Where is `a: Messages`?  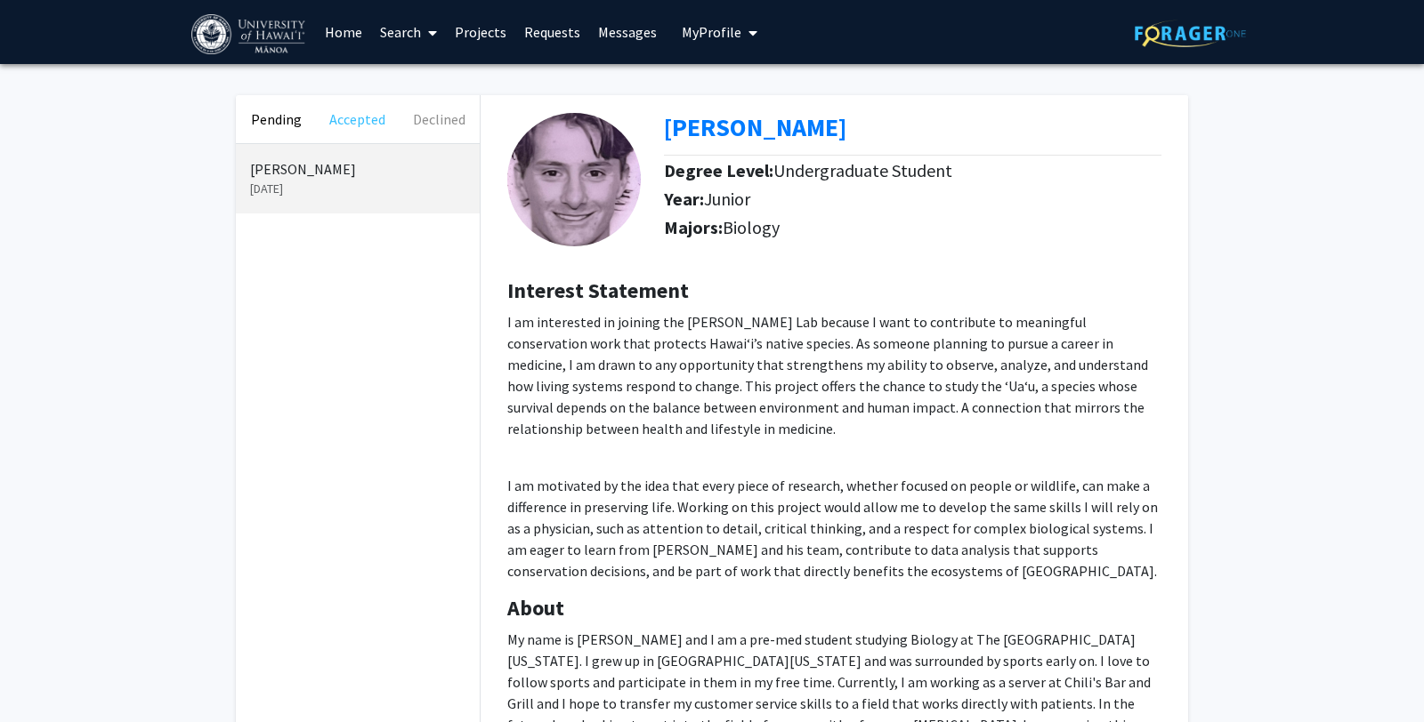
a: Messages is located at coordinates (627, 32).